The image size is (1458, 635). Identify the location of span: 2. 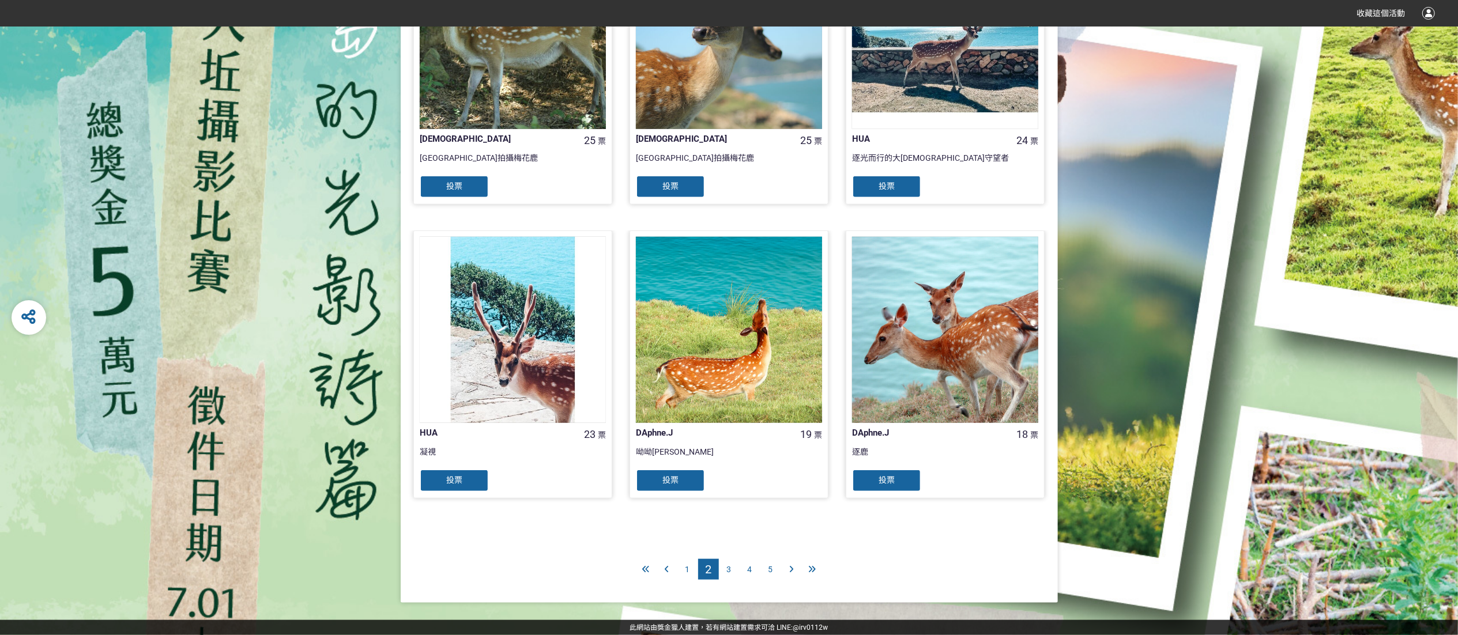
(708, 570).